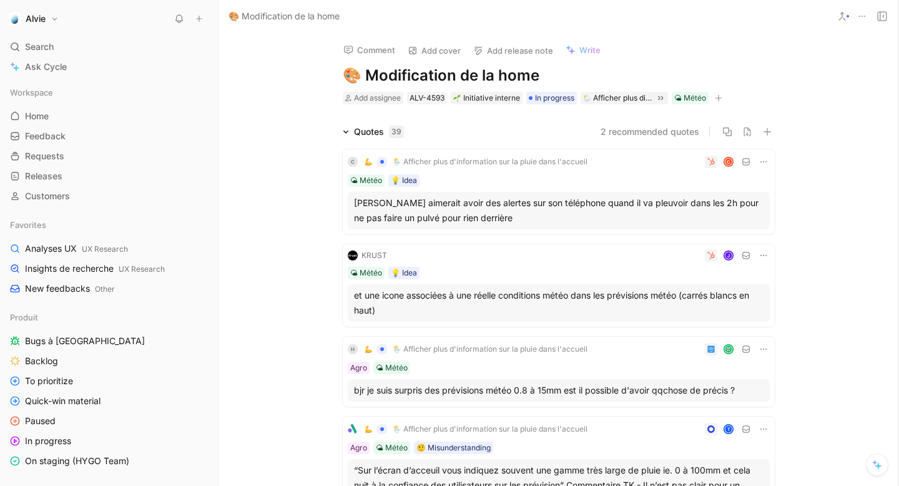  Describe the element at coordinates (14, 19) in the screenshot. I see `img: Alvie` at that location.